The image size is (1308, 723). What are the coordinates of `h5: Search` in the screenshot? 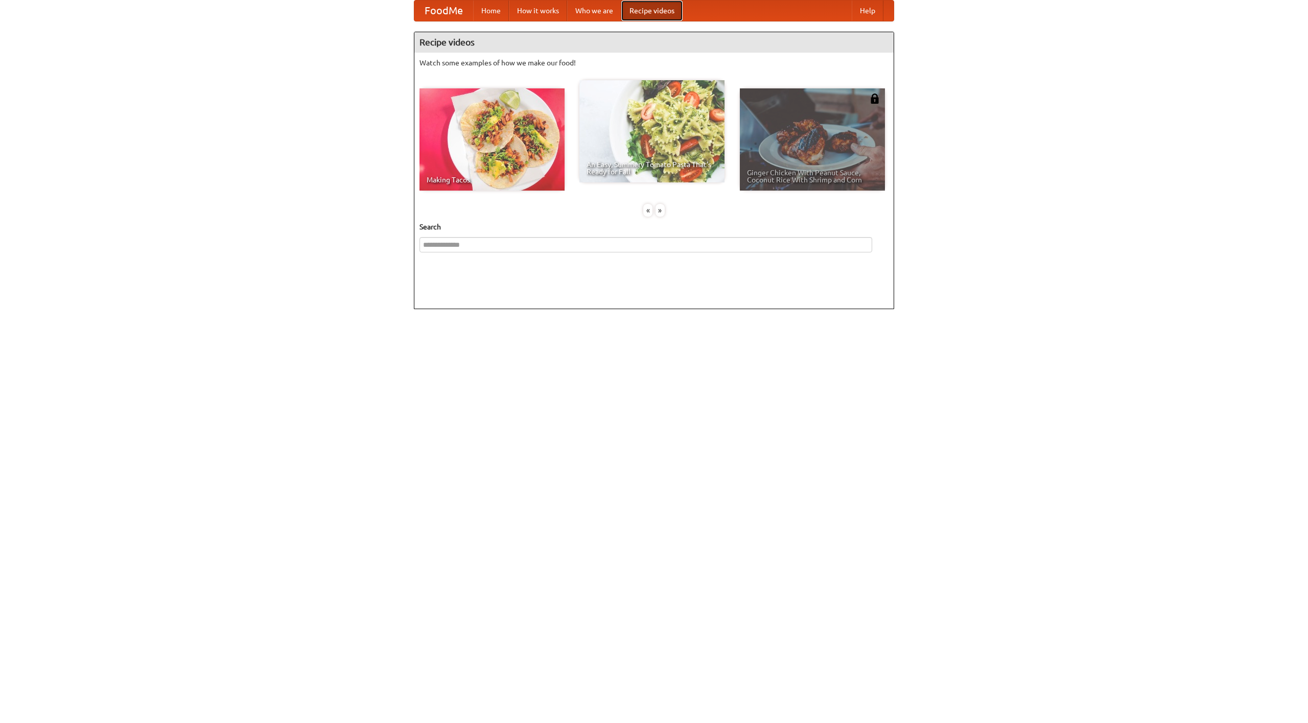 It's located at (654, 227).